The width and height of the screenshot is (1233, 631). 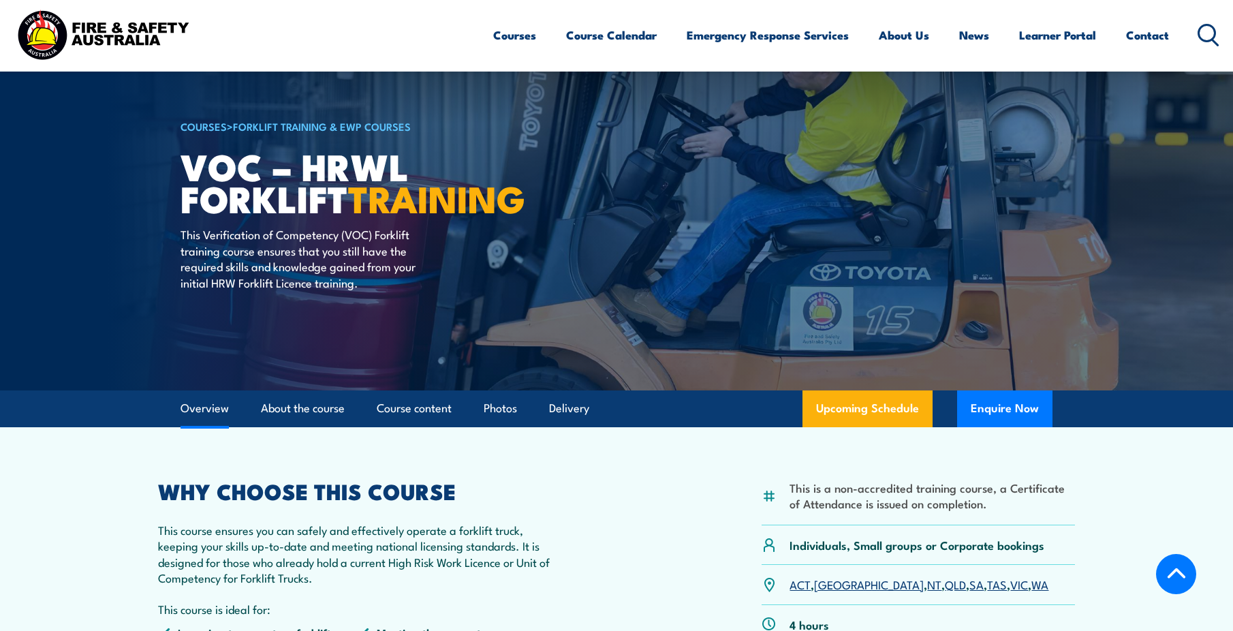 I want to click on p: This Verification of Competency (VOC) Forklift training course ensures that you still have the re..., so click(x=305, y=258).